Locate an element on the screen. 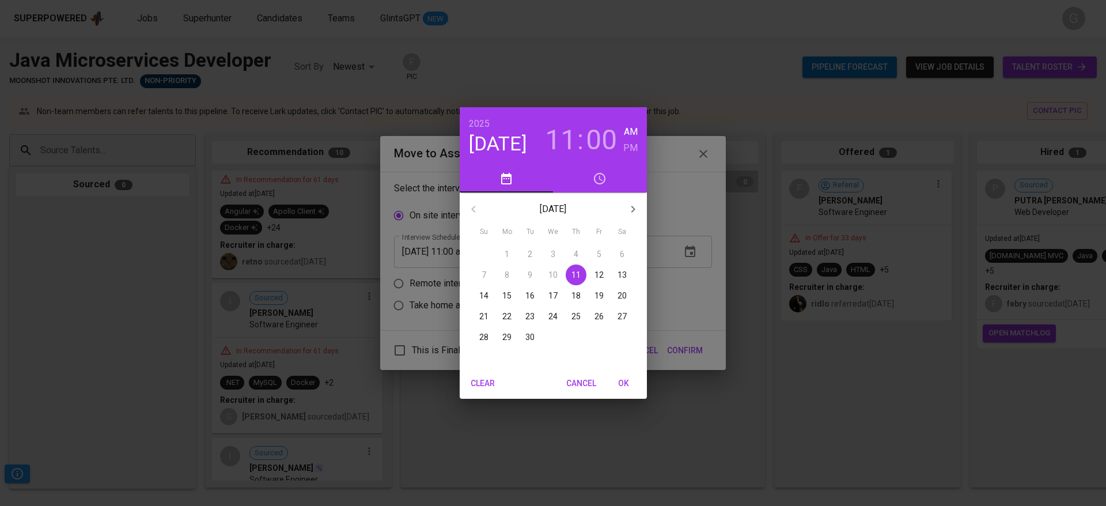 Image resolution: width=1106 pixels, height=506 pixels. p: 12 is located at coordinates (599, 275).